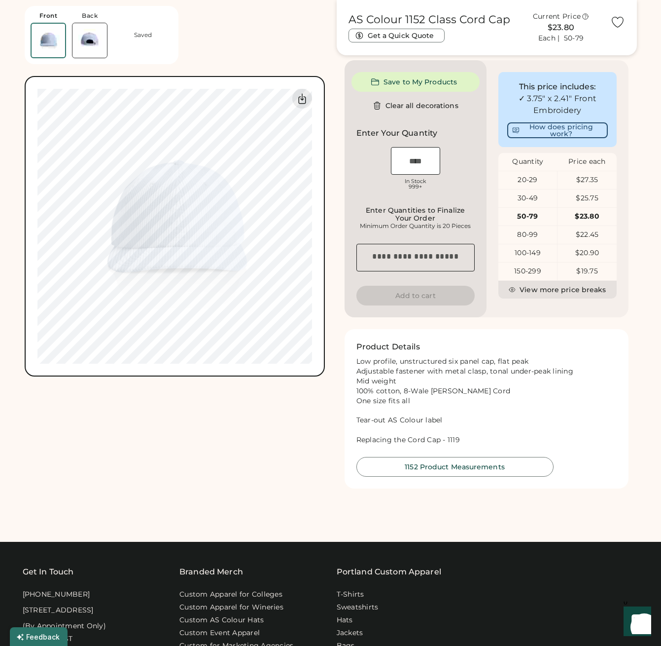 This screenshot has width=661, height=646. I want to click on button: Get a Quick Quote, so click(396, 36).